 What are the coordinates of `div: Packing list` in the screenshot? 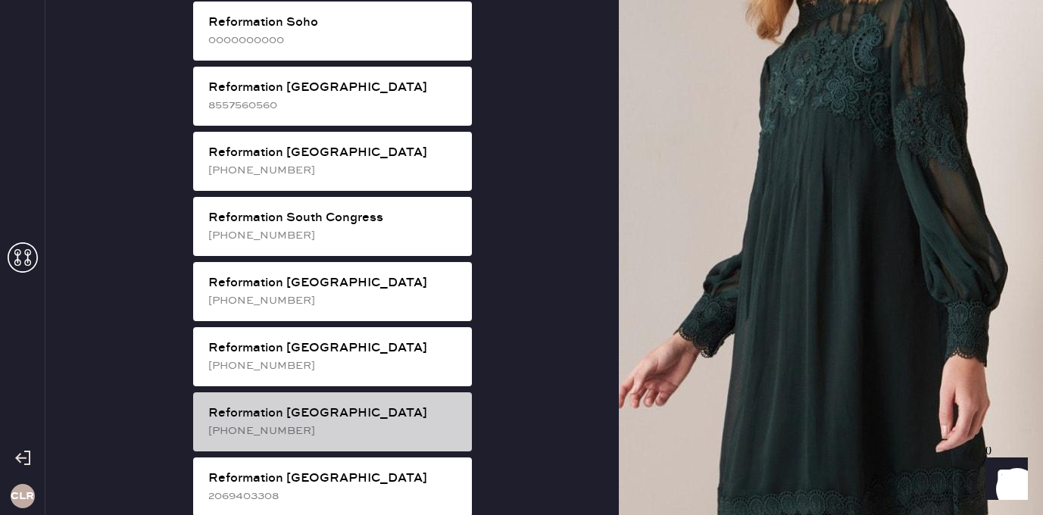 It's located at (520, 101).